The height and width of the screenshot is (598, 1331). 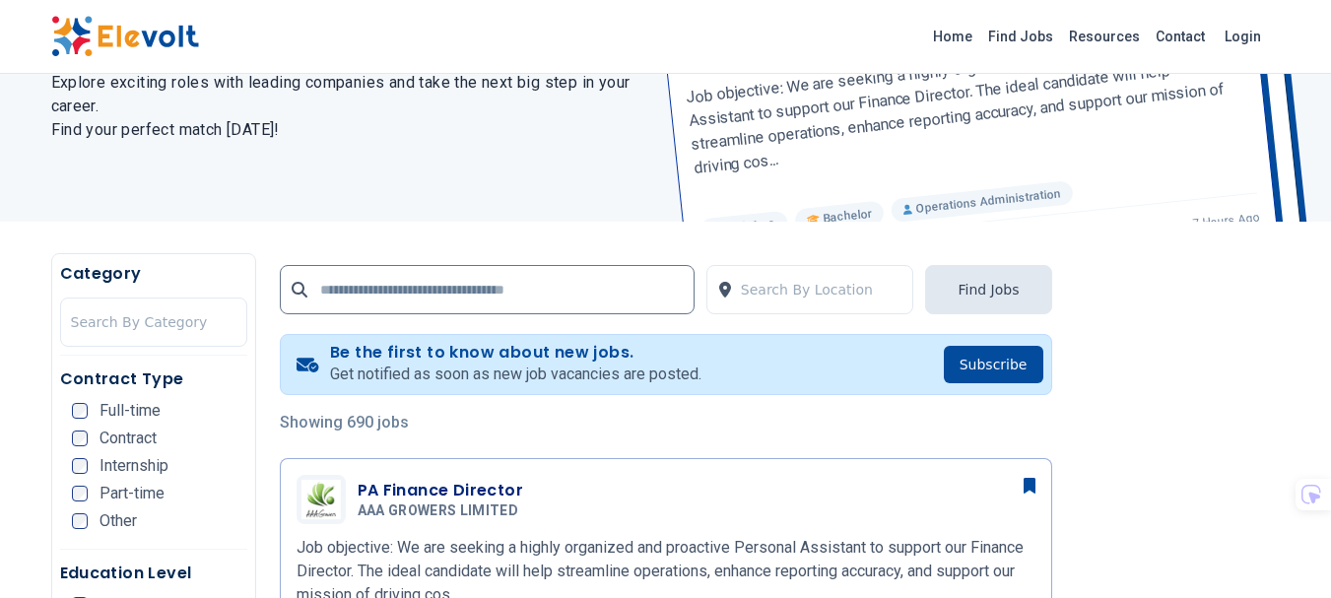 I want to click on h5: Category, so click(x=154, y=274).